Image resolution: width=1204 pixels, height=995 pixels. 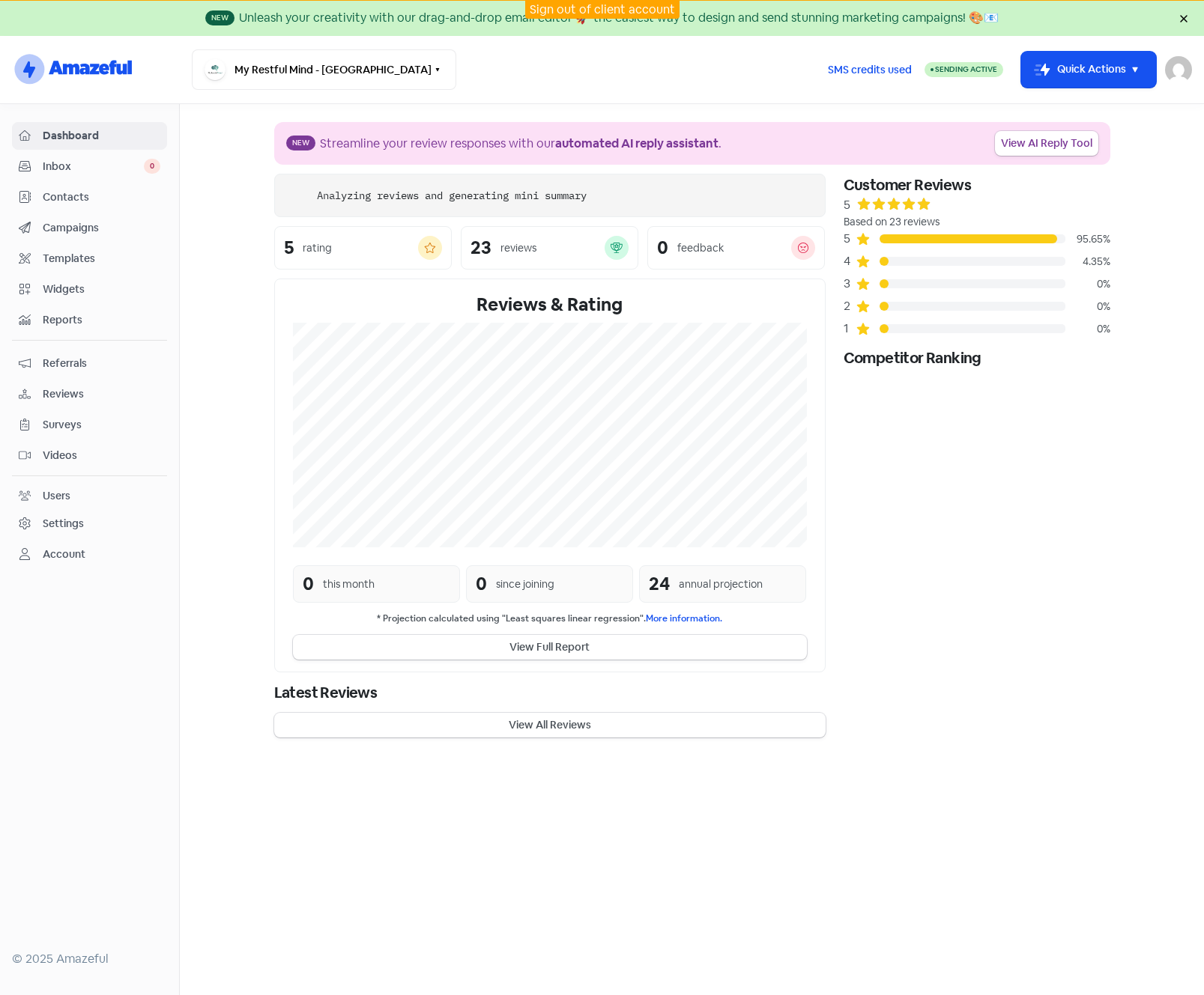 What do you see at coordinates (1088, 239) in the screenshot?
I see `div: 95.65%` at bounding box center [1088, 239].